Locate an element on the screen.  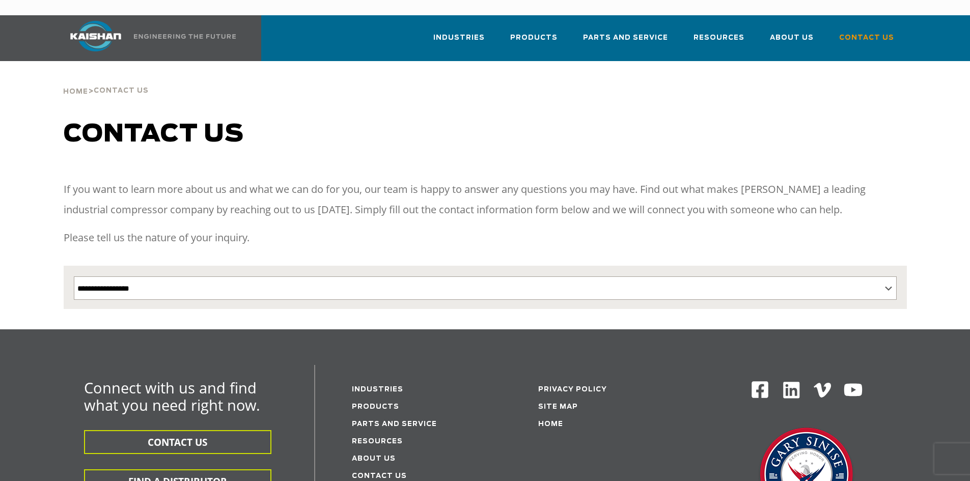
span: Home is located at coordinates (75, 92).